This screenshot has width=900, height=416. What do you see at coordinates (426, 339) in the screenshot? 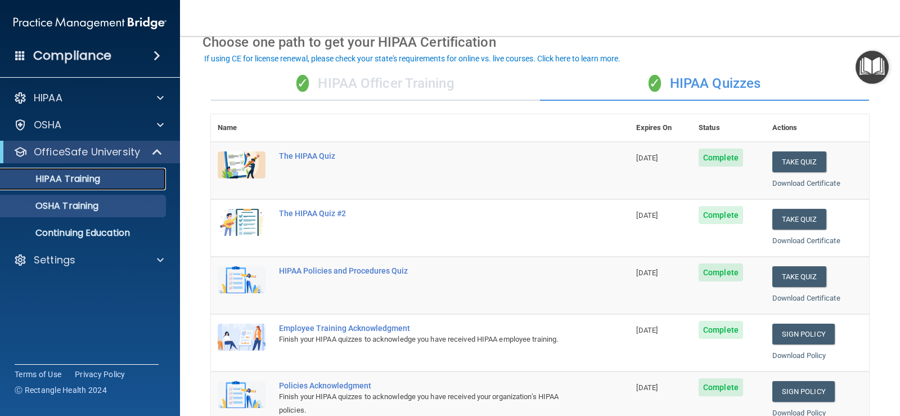
I see `div: Finish your HIPAA quizzes to acknowledge you have received HIPAA employee training.` at bounding box center [426, 339].